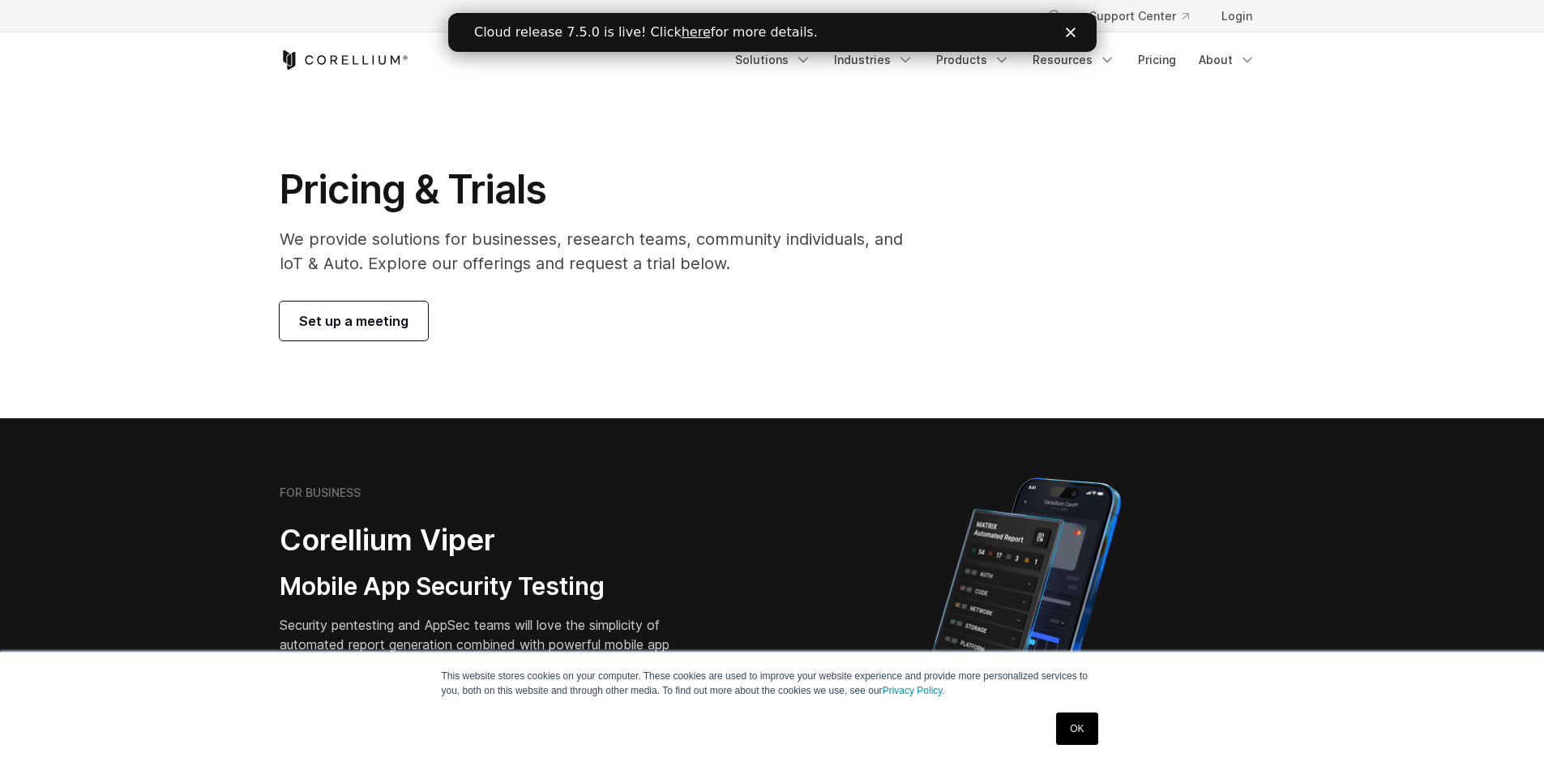 This screenshot has height=766, width=1544. What do you see at coordinates (626, 19) in the screenshot?
I see `div: Close` at bounding box center [626, 19].